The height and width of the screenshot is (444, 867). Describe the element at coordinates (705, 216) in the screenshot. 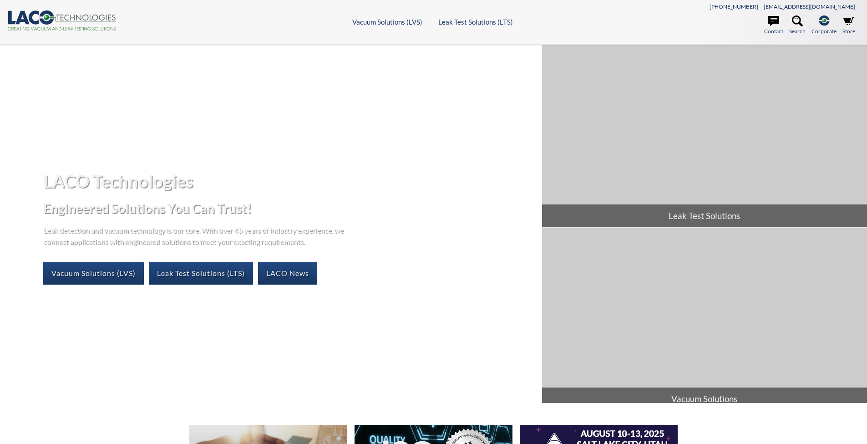

I see `span: Leak Test Solutions` at that location.